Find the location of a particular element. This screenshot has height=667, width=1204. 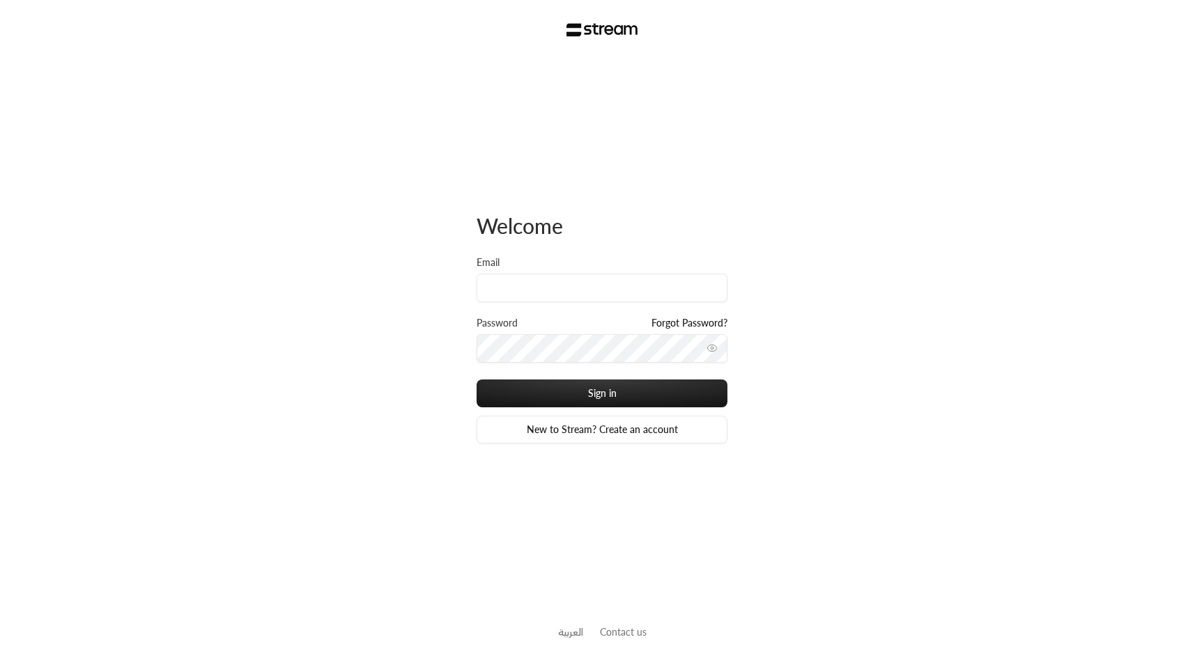

a: Contact us is located at coordinates (623, 632).